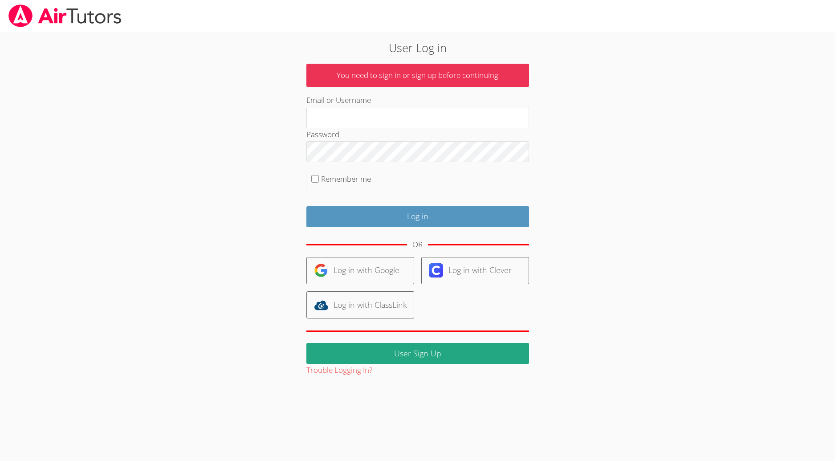  I want to click on img: classlink-logo-d6bb404cc1216ec64c9a2012d9dc4662098be43eaf13dc465df04b49fa7ab582.svg, so click(321, 305).